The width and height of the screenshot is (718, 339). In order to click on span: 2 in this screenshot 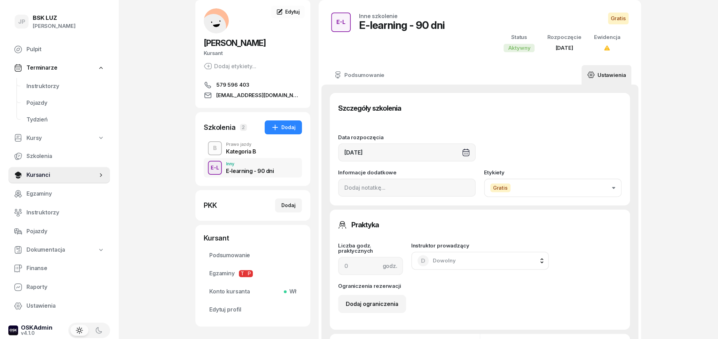, I will do `click(243, 127)`.